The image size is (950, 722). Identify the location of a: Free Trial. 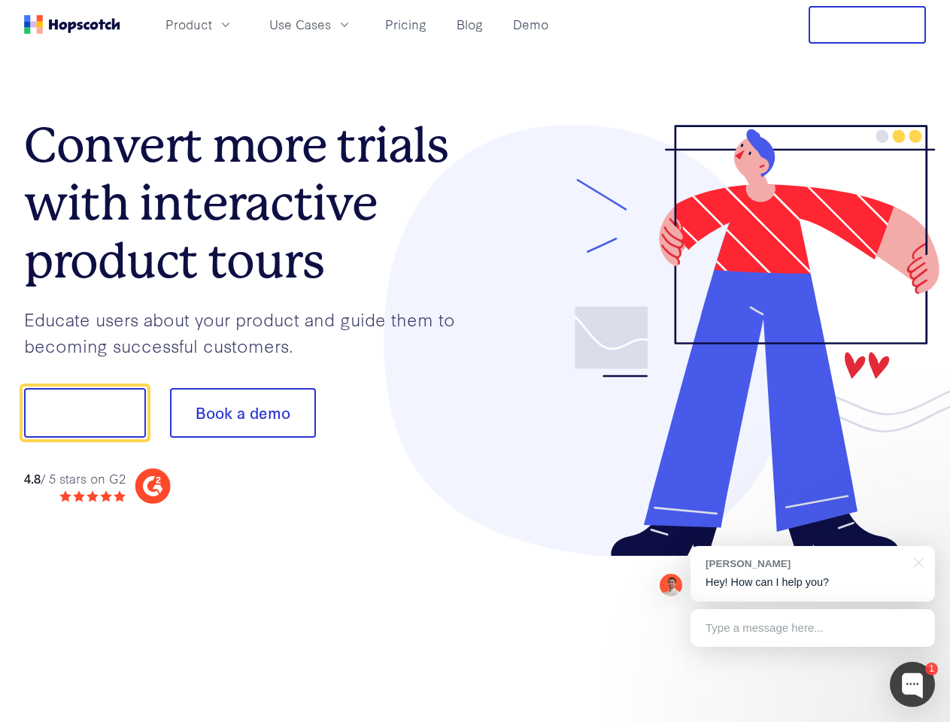
(867, 25).